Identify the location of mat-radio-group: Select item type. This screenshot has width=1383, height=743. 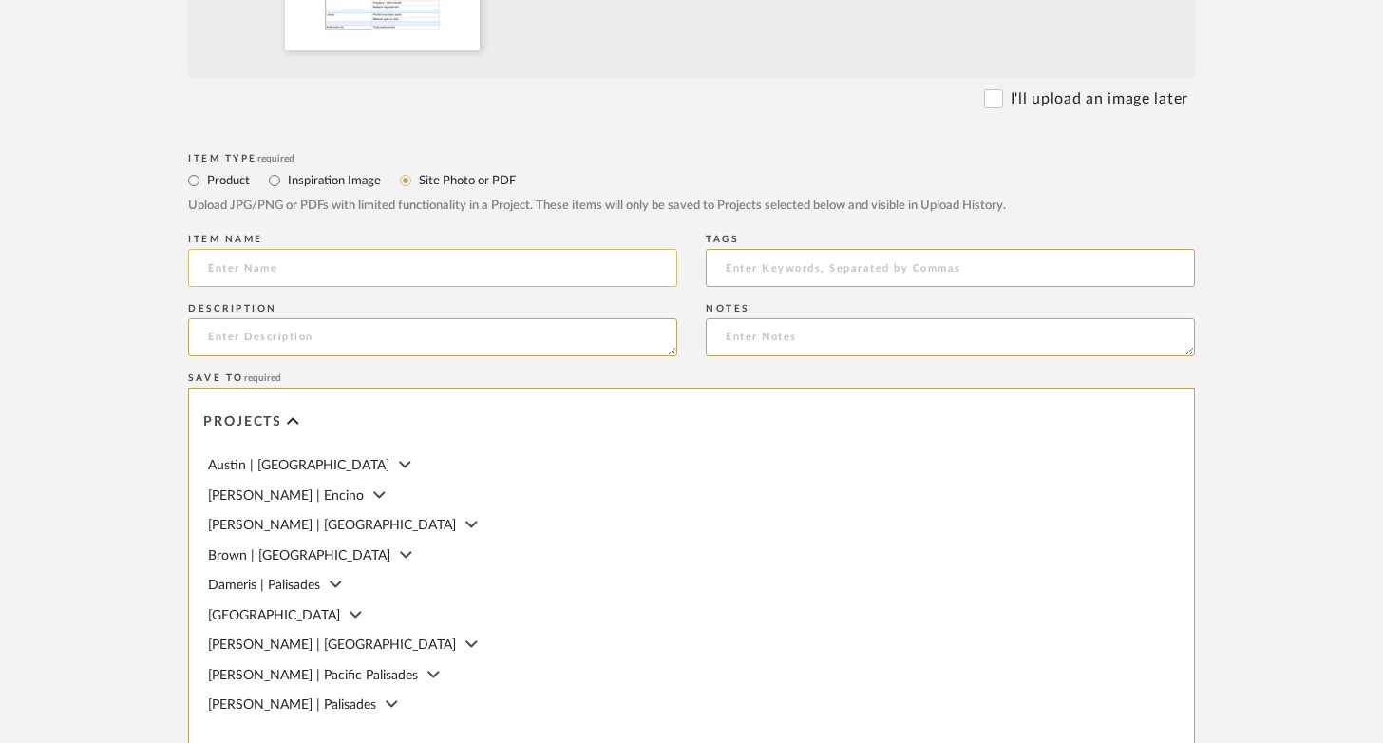
(691, 180).